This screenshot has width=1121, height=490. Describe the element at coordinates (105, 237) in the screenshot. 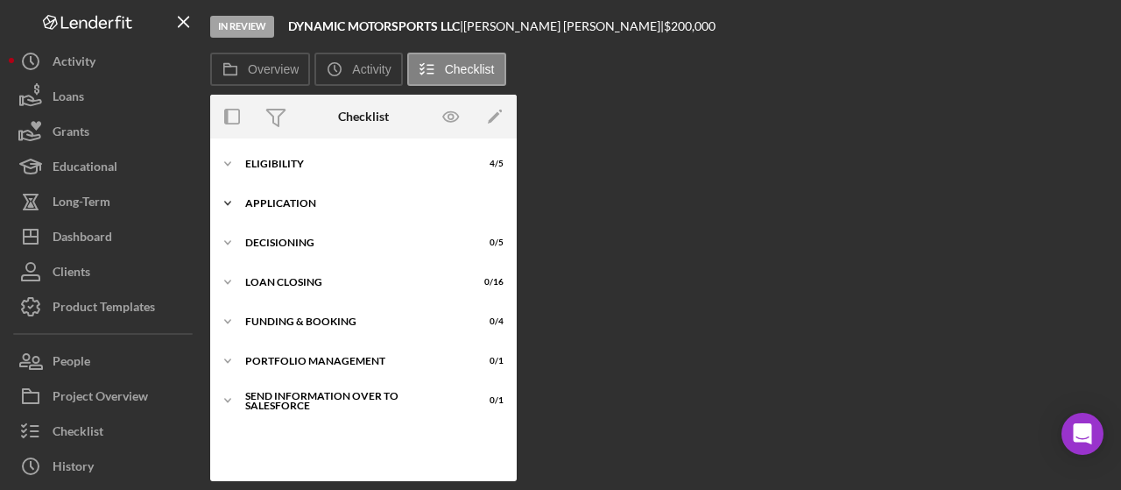

I see `a: Dashboard` at that location.